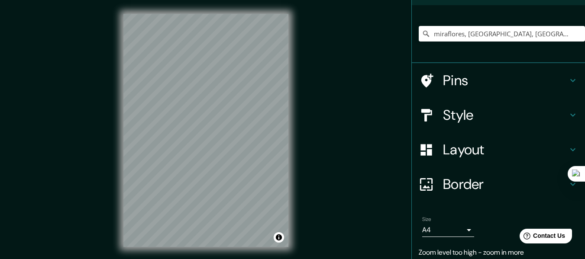 This screenshot has width=585, height=259. What do you see at coordinates (505, 150) in the screenshot?
I see `h4: Layout` at bounding box center [505, 150].